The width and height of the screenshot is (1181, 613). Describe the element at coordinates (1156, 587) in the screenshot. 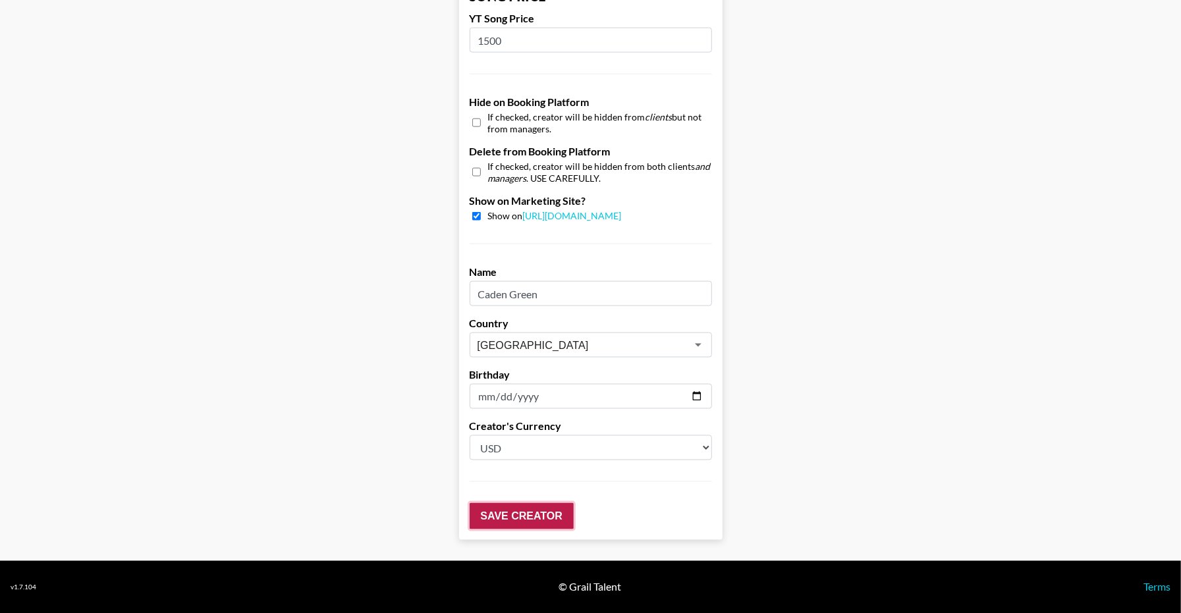

I see `a: Terms` at that location.